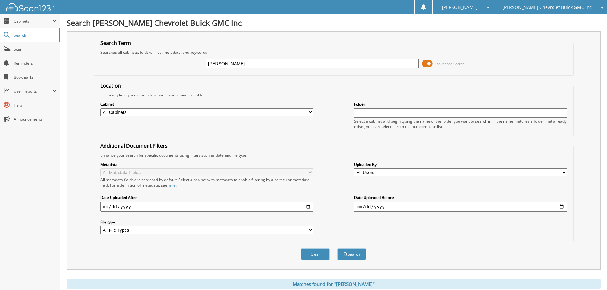 The height and width of the screenshot is (290, 607). Describe the element at coordinates (33, 91) in the screenshot. I see `span: User Reports` at that location.